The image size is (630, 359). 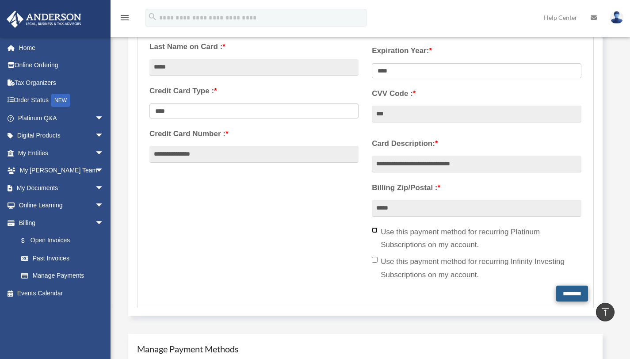 What do you see at coordinates (61, 100) in the screenshot?
I see `a: Order StatusNEW` at bounding box center [61, 100].